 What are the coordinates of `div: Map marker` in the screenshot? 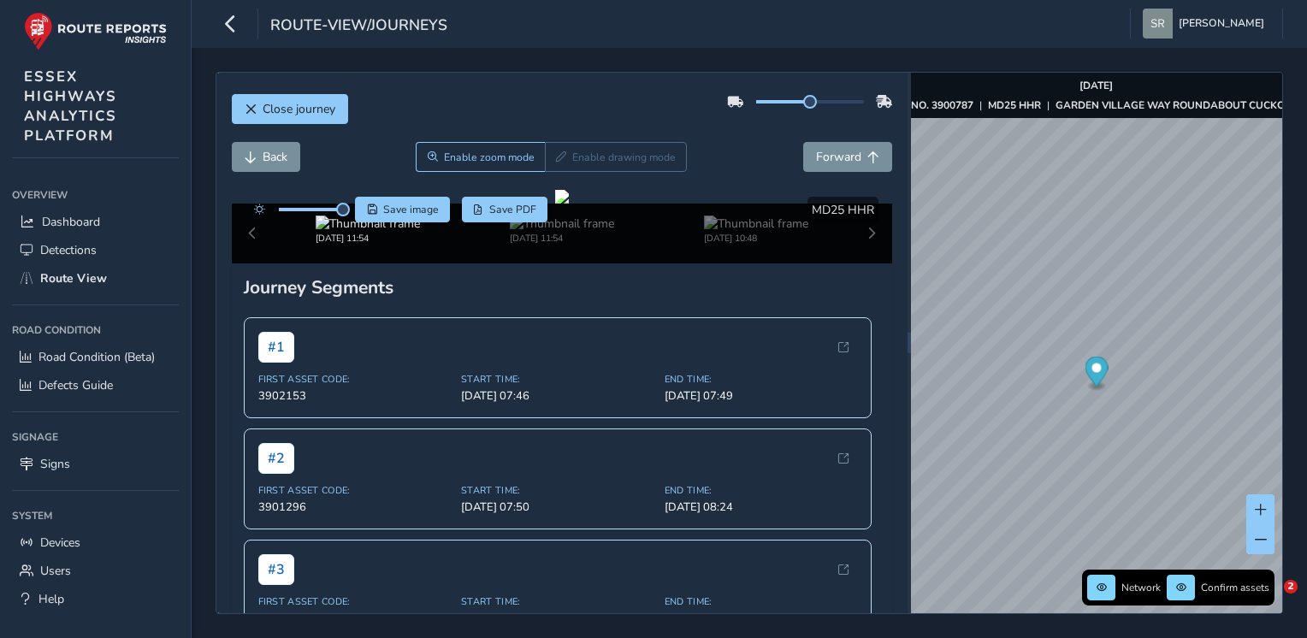 It's located at (1096, 374).